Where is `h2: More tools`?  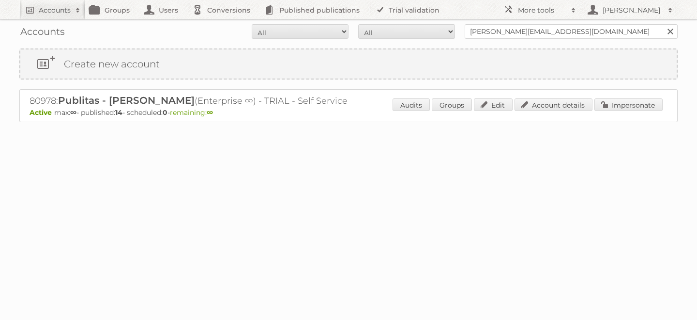
h2: More tools is located at coordinates (542, 10).